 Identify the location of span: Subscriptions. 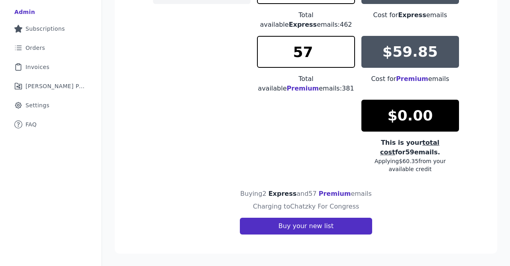
(45, 29).